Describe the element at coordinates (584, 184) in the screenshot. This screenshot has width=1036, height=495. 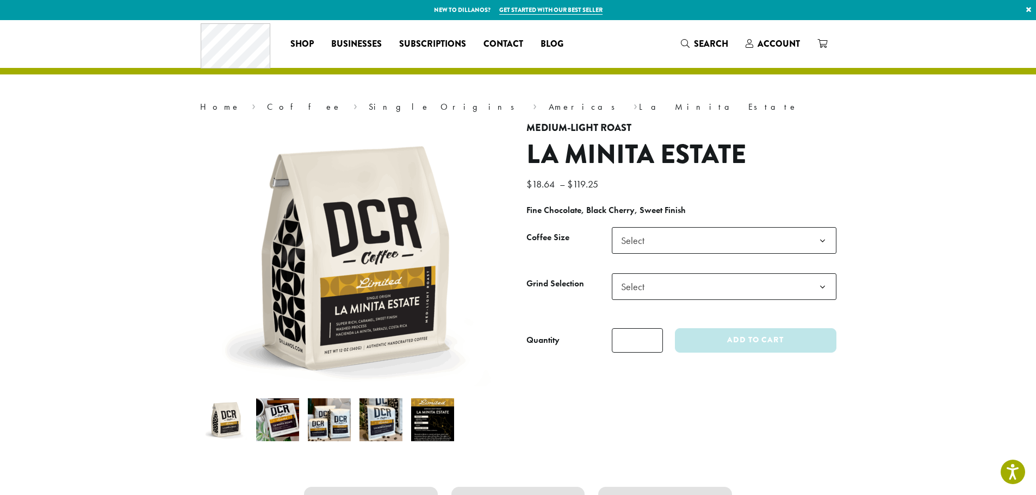
I see `bdi: 119.25` at that location.